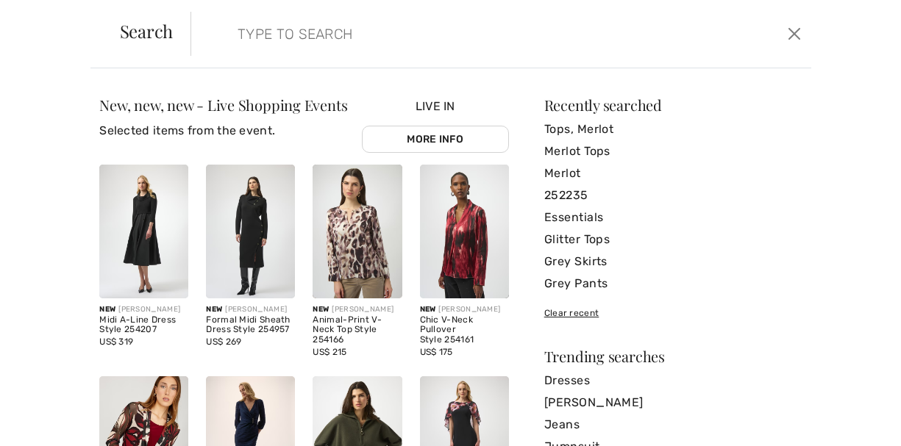 The width and height of the screenshot is (901, 446). I want to click on a: Tops, Merlot, so click(673, 129).